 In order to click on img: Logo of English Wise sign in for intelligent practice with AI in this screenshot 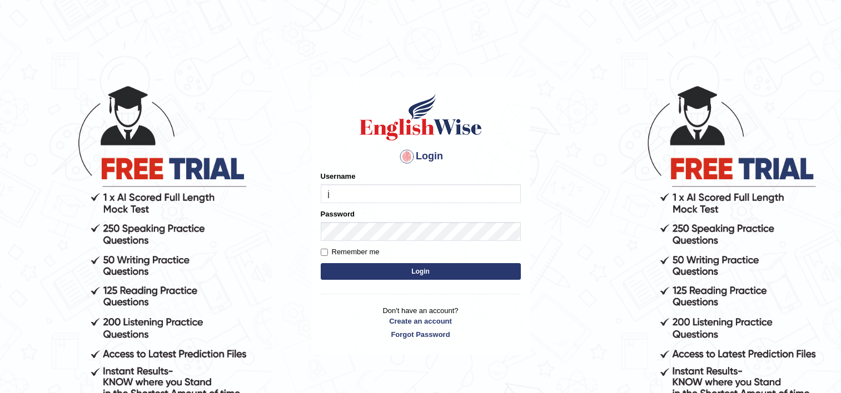, I will do `click(421, 117)`.